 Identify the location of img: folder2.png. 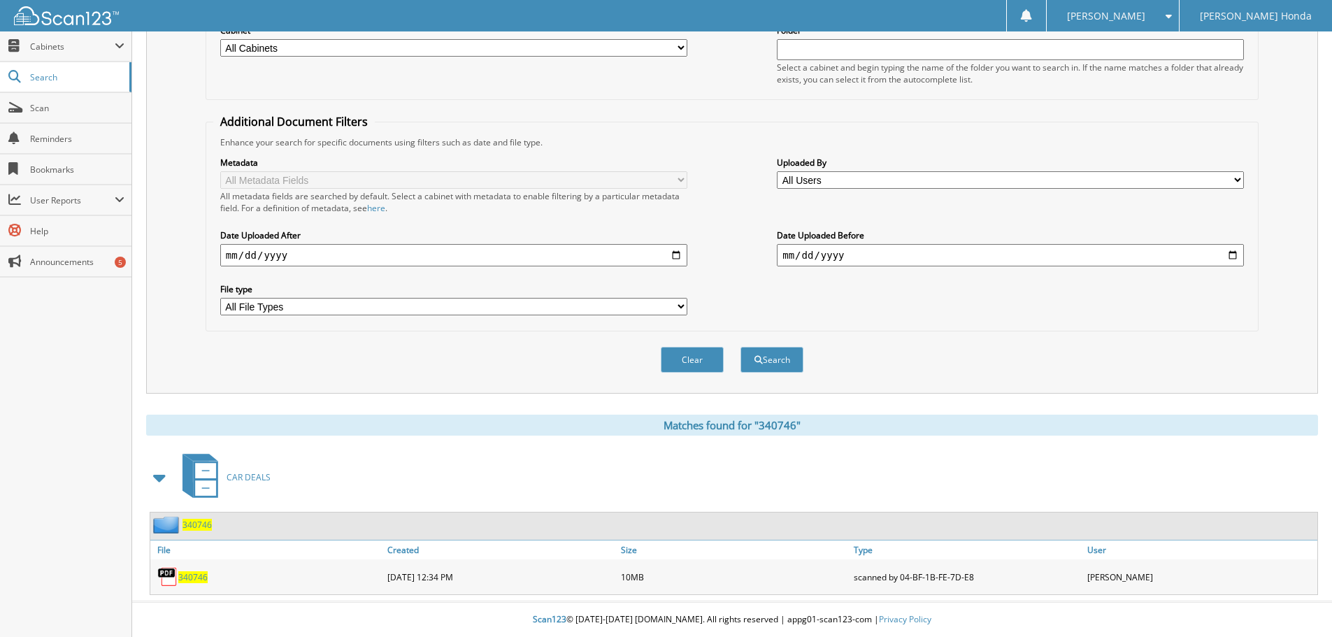
(168, 524).